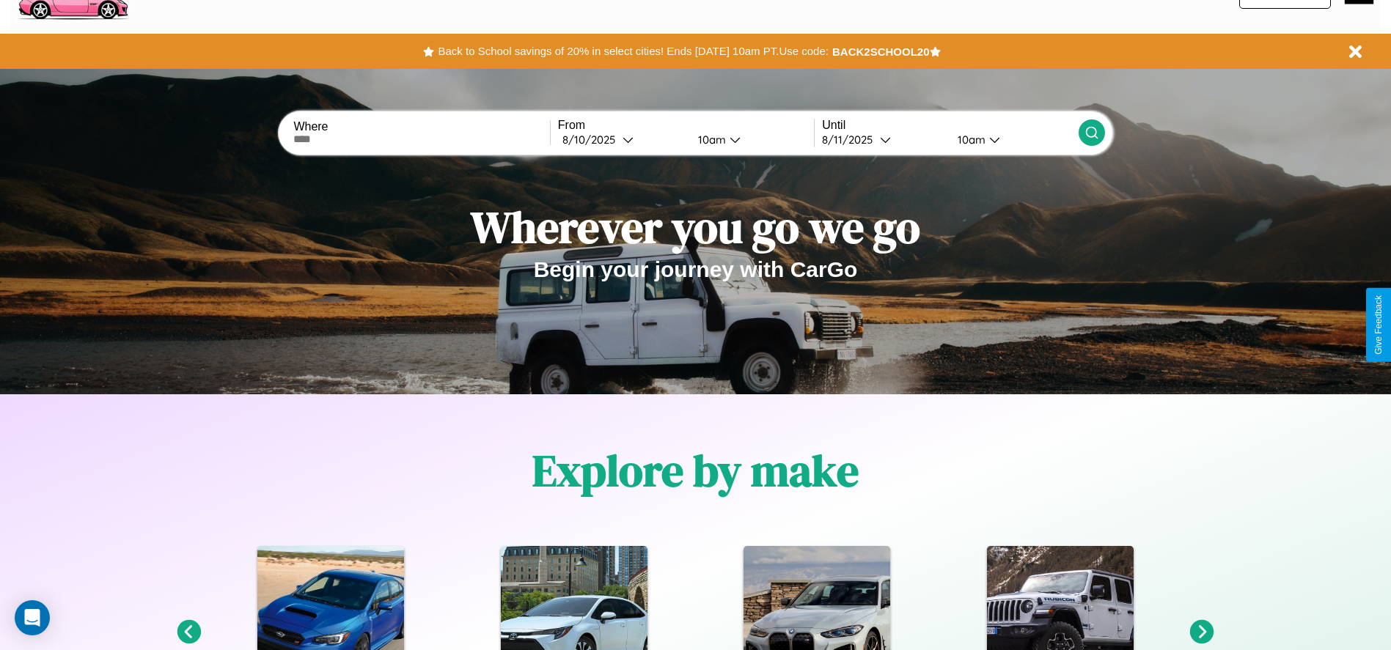 This screenshot has width=1391, height=650. What do you see at coordinates (949, 125) in the screenshot?
I see `label: Until` at bounding box center [949, 125].